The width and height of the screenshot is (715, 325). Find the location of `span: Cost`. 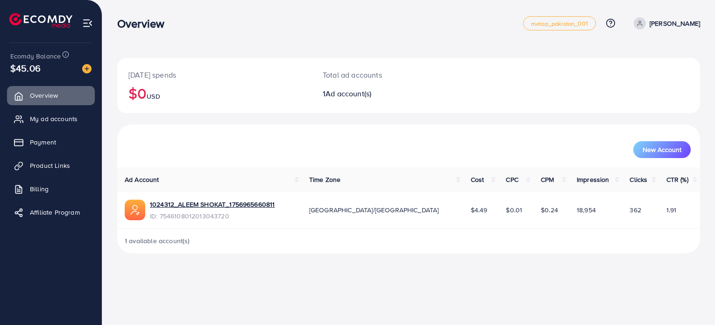

span: Cost is located at coordinates (477, 179).